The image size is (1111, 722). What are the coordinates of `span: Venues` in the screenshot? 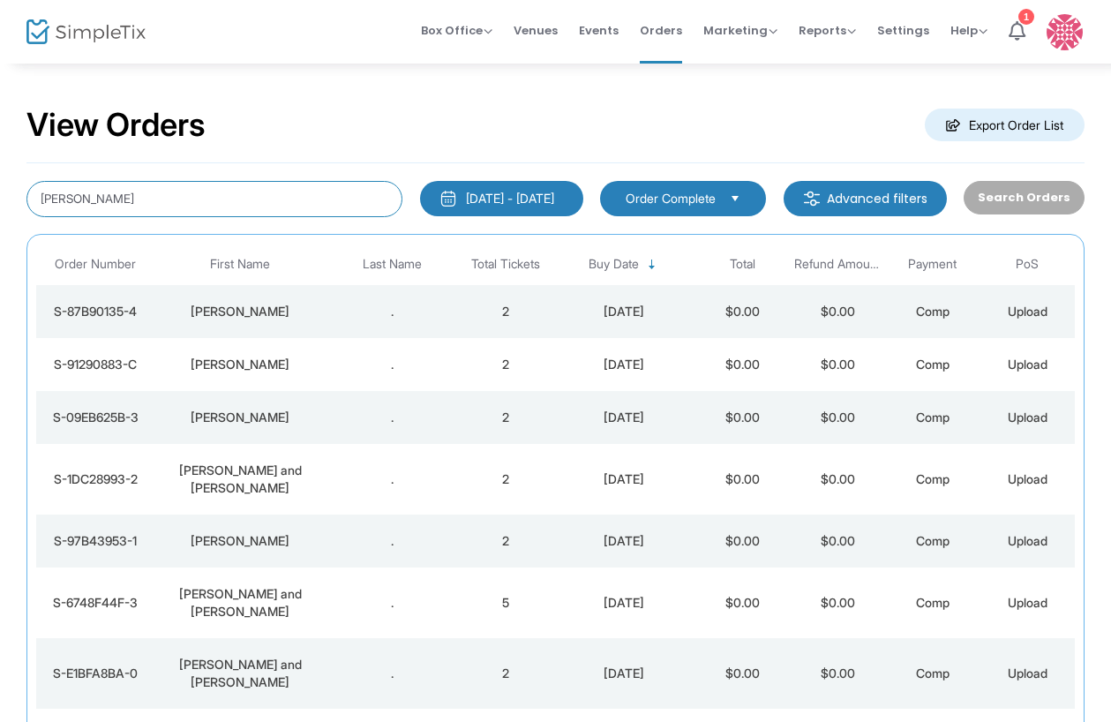 It's located at (536, 30).